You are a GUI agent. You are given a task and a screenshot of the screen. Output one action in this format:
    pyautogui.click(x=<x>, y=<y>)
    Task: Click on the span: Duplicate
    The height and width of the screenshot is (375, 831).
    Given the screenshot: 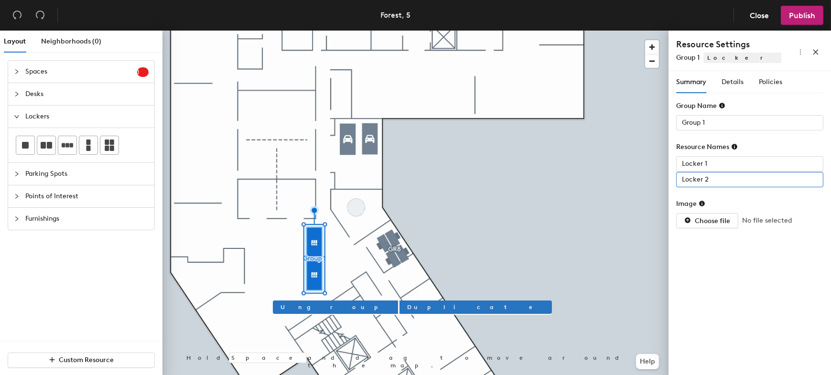 What is the action you would take?
    pyautogui.click(x=476, y=307)
    